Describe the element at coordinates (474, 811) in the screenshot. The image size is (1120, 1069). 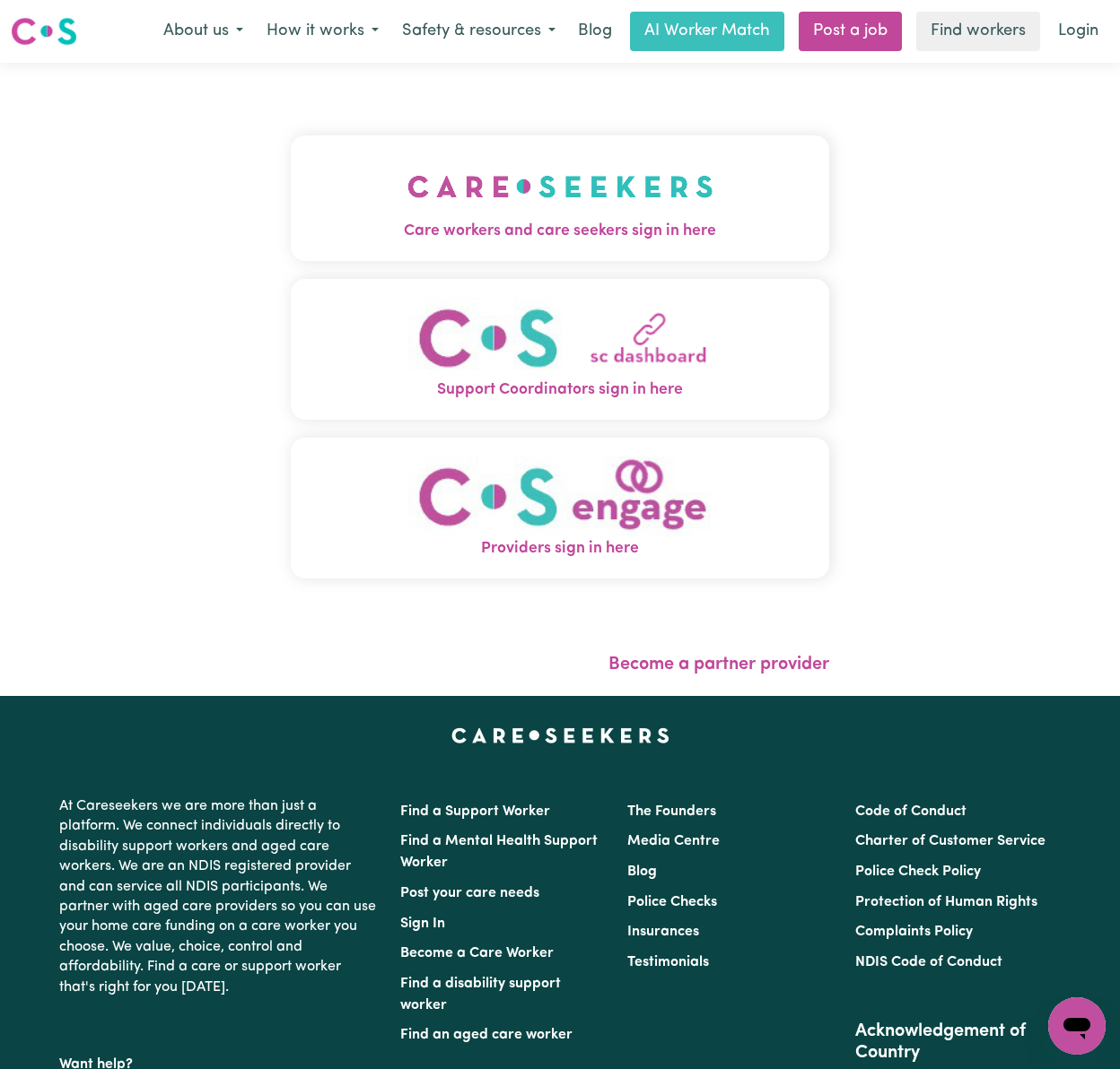
I see `a: Find a Support Worker` at that location.